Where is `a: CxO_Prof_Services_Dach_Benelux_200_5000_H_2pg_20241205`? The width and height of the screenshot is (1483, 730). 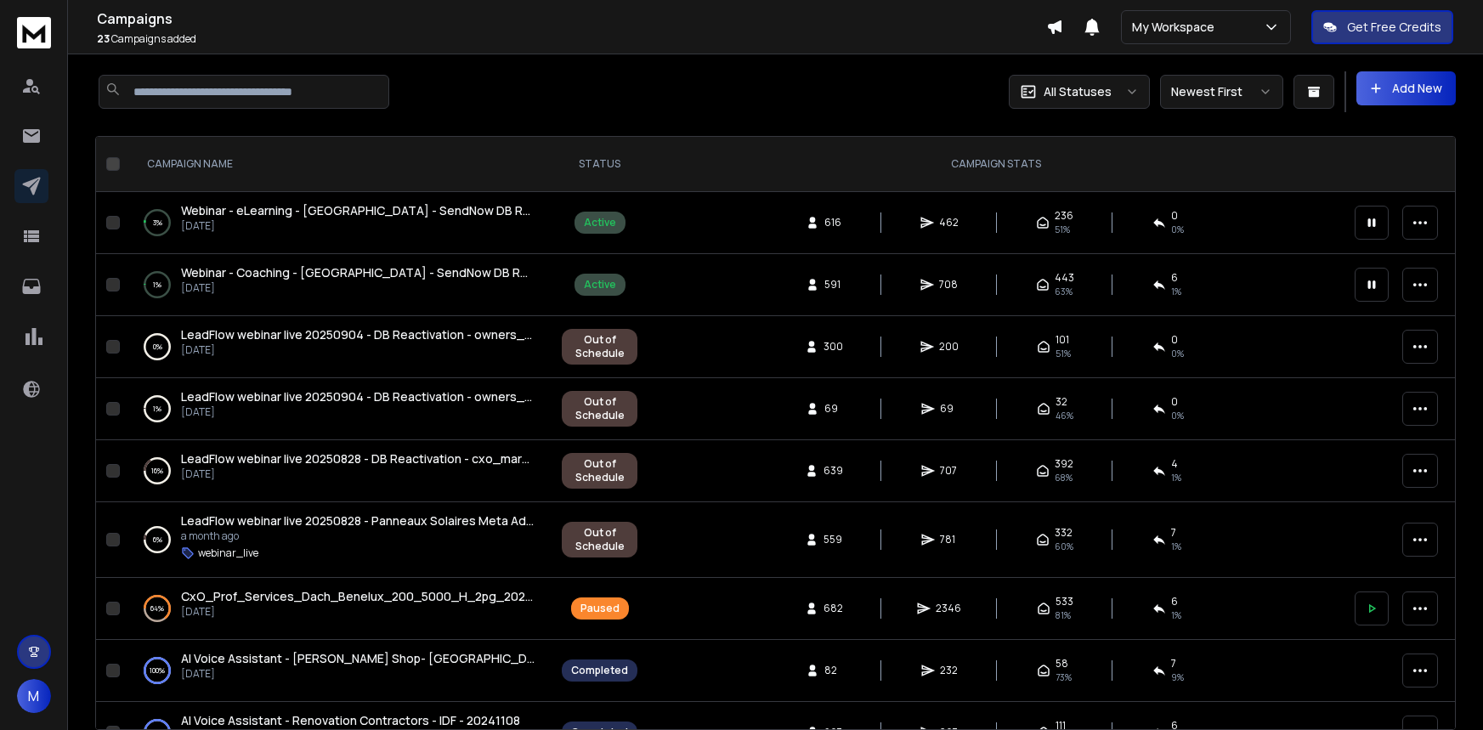
a: CxO_Prof_Services_Dach_Benelux_200_5000_H_2pg_20241205 is located at coordinates (358, 597).